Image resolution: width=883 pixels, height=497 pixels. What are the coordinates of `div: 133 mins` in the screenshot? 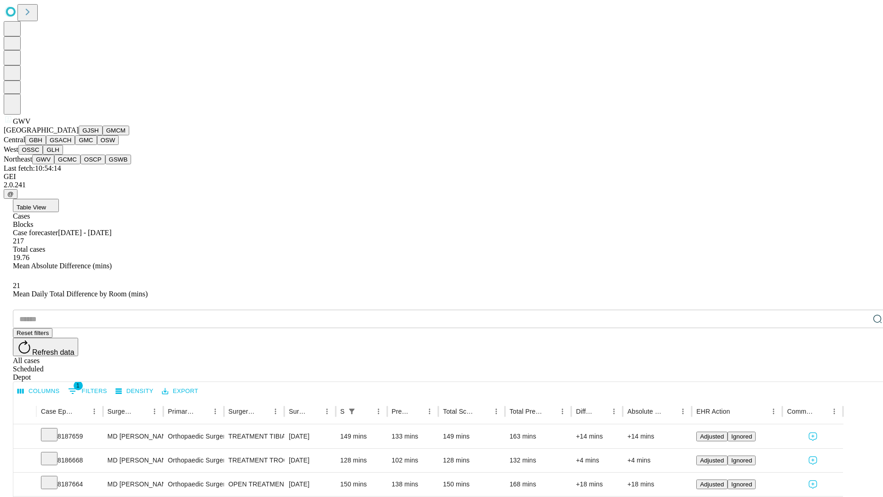 It's located at (413, 436).